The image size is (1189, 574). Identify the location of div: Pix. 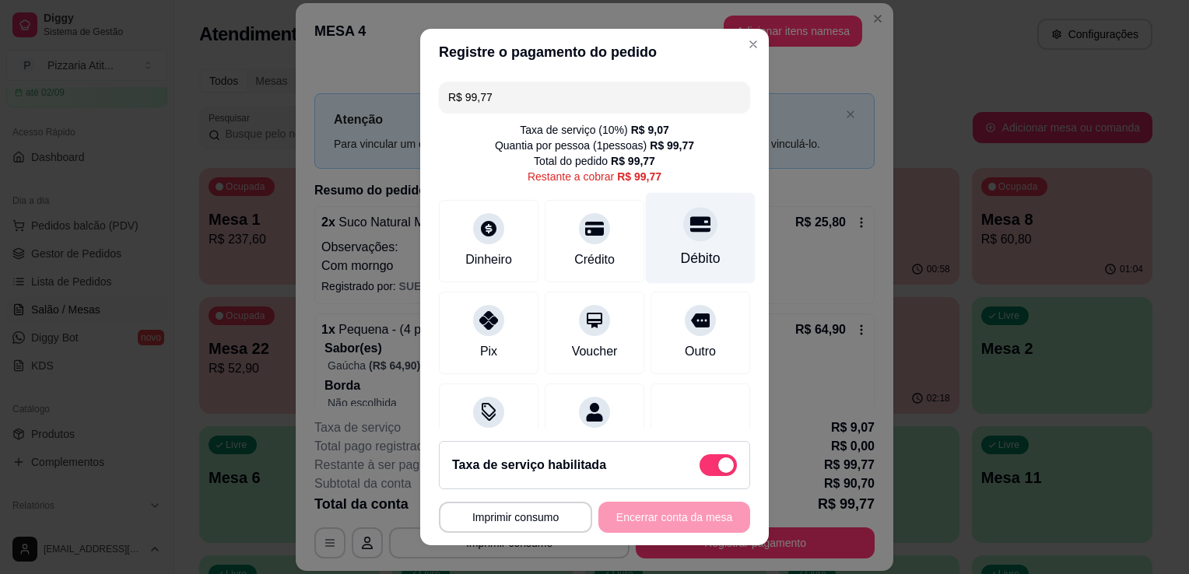
(489, 352).